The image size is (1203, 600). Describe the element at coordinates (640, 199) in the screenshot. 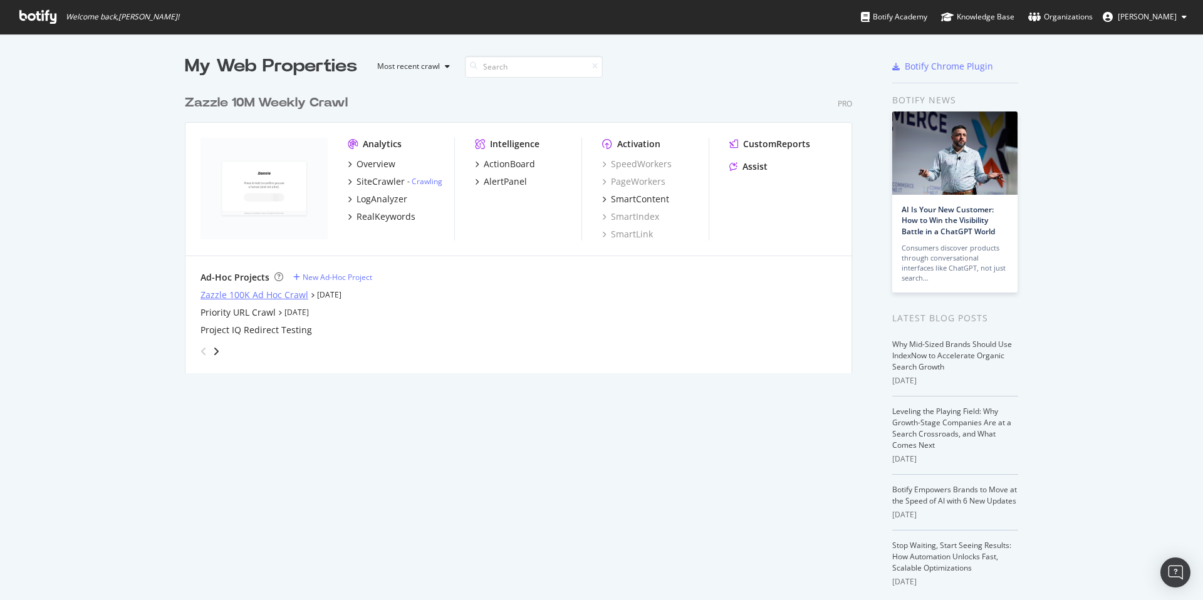

I see `div: SmartContent` at that location.